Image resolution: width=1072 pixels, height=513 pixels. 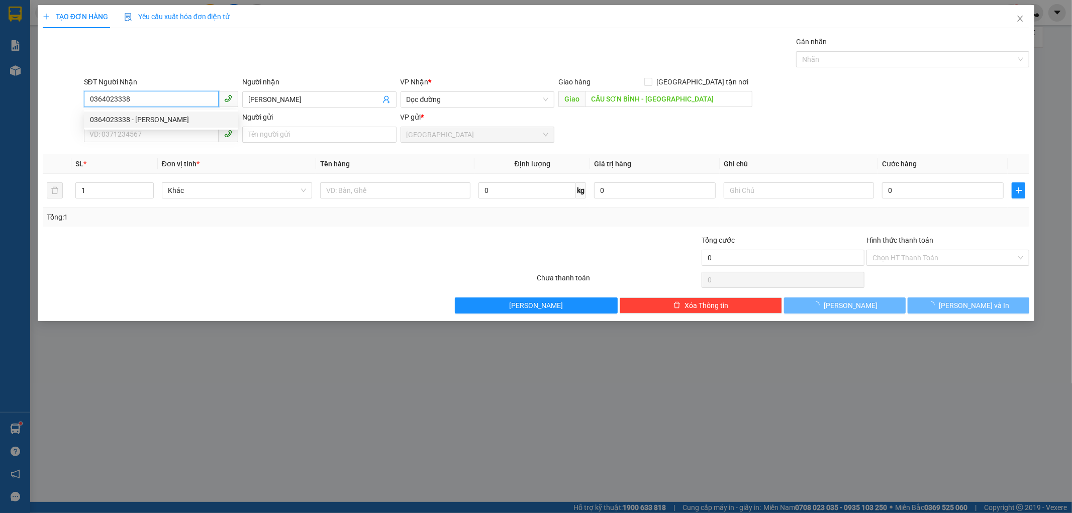 I want to click on img: icon, so click(x=128, y=17).